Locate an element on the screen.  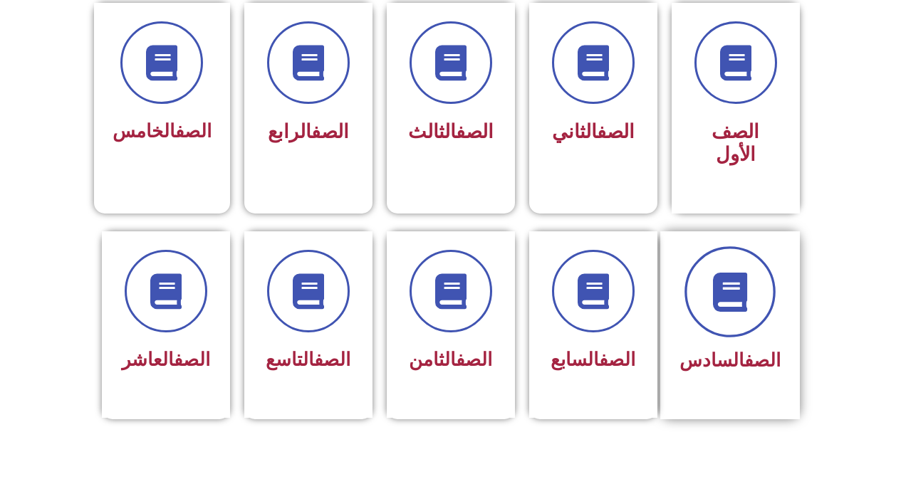
span: السادس is located at coordinates (730, 360).